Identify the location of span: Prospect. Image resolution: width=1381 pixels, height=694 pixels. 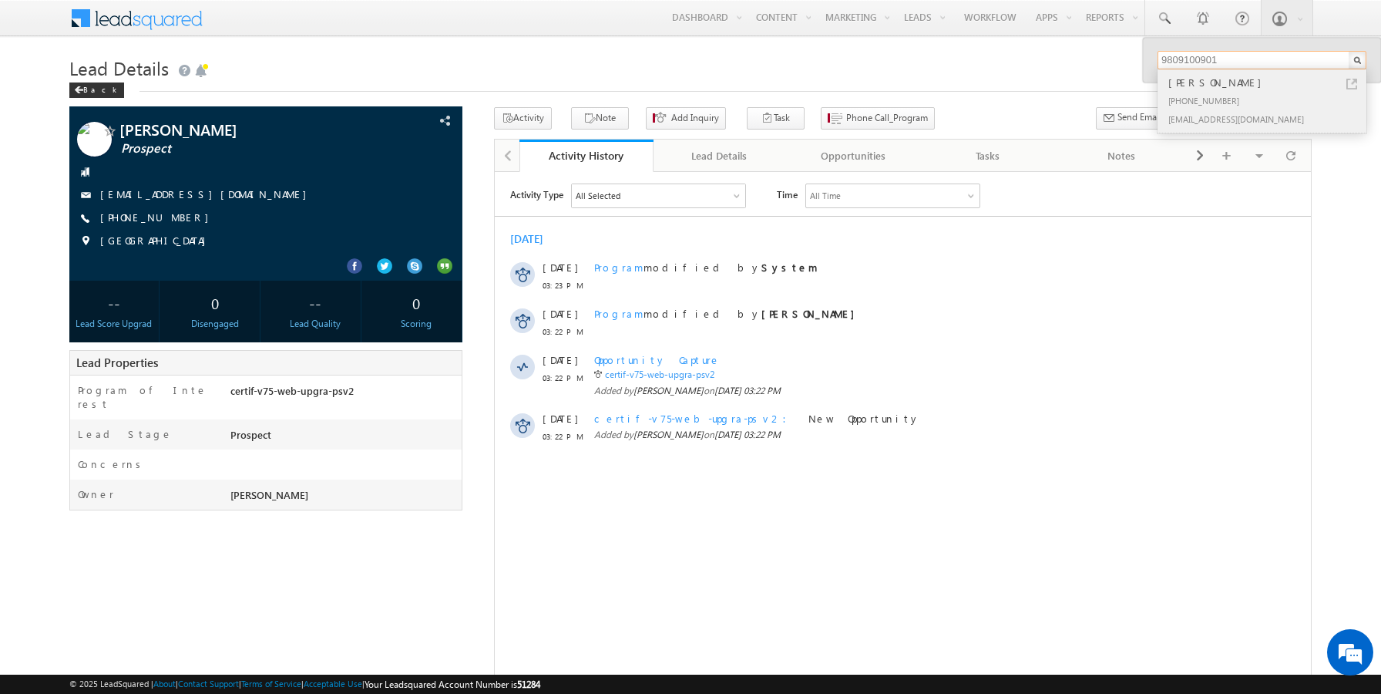
(244, 149).